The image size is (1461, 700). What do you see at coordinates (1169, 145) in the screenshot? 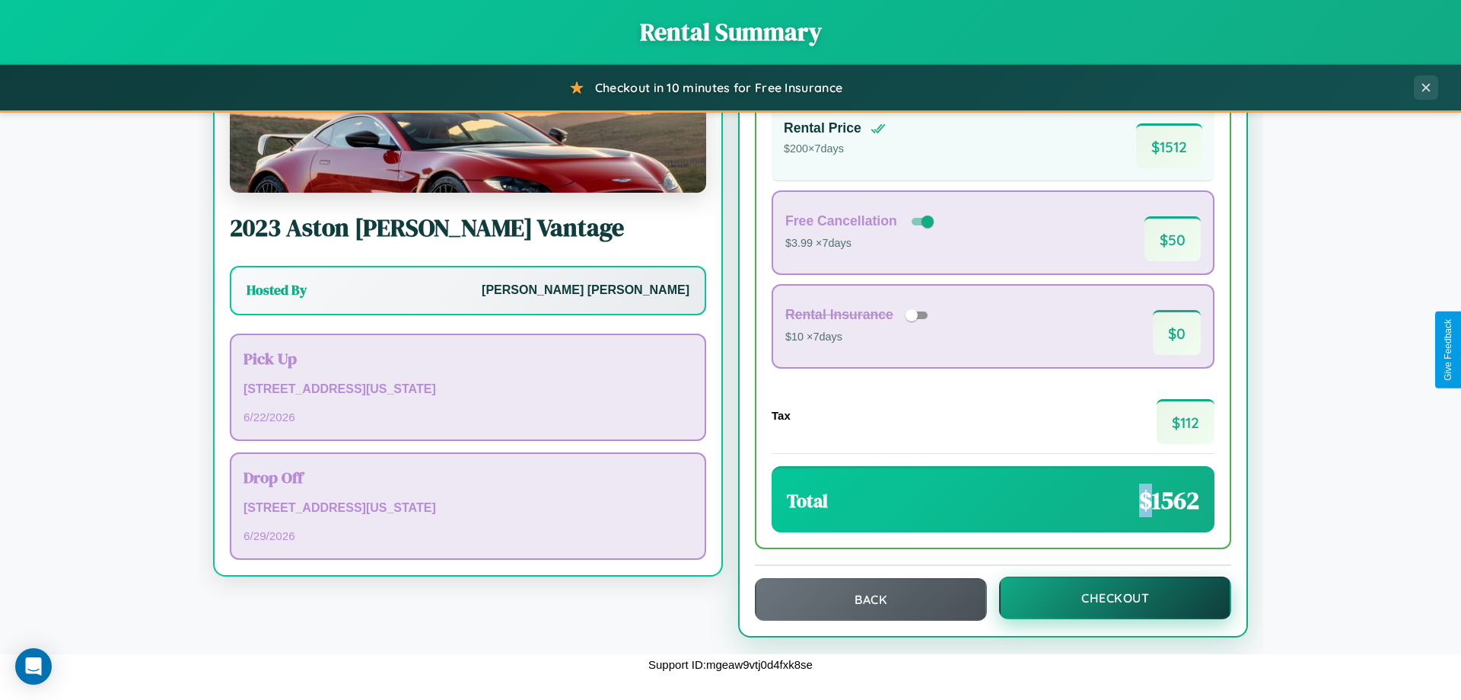
I see `span: $ 1512` at bounding box center [1169, 145].